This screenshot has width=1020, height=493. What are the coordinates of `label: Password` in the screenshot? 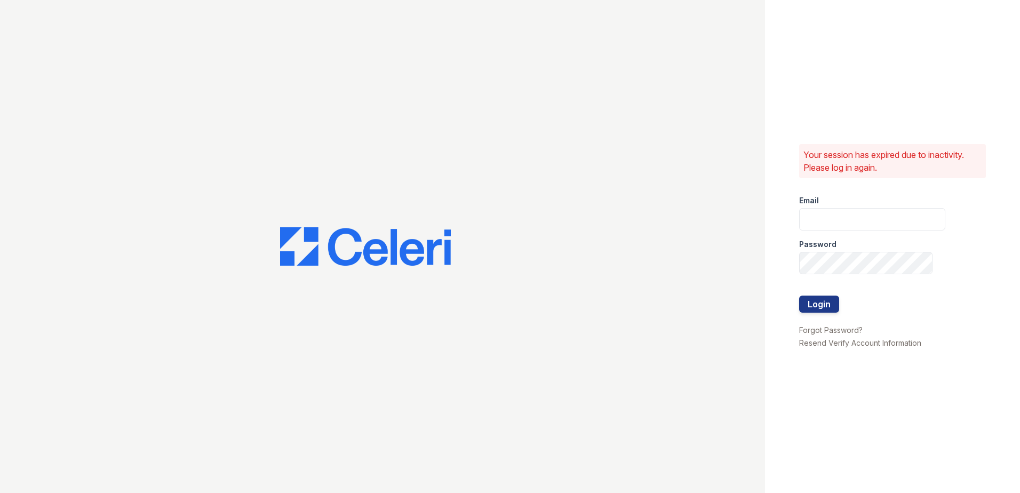 It's located at (818, 244).